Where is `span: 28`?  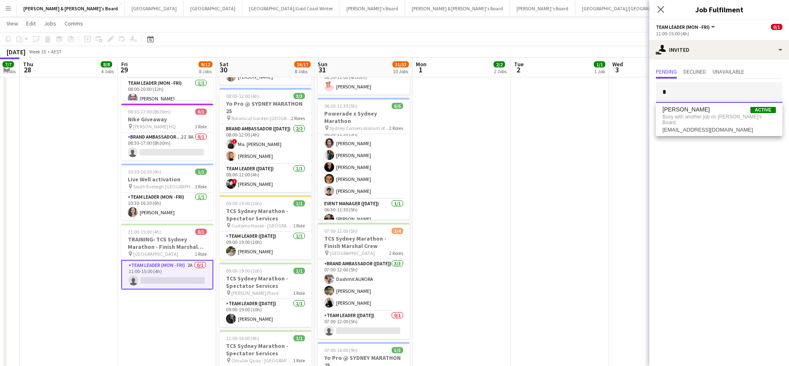 span: 28 is located at coordinates (28, 69).